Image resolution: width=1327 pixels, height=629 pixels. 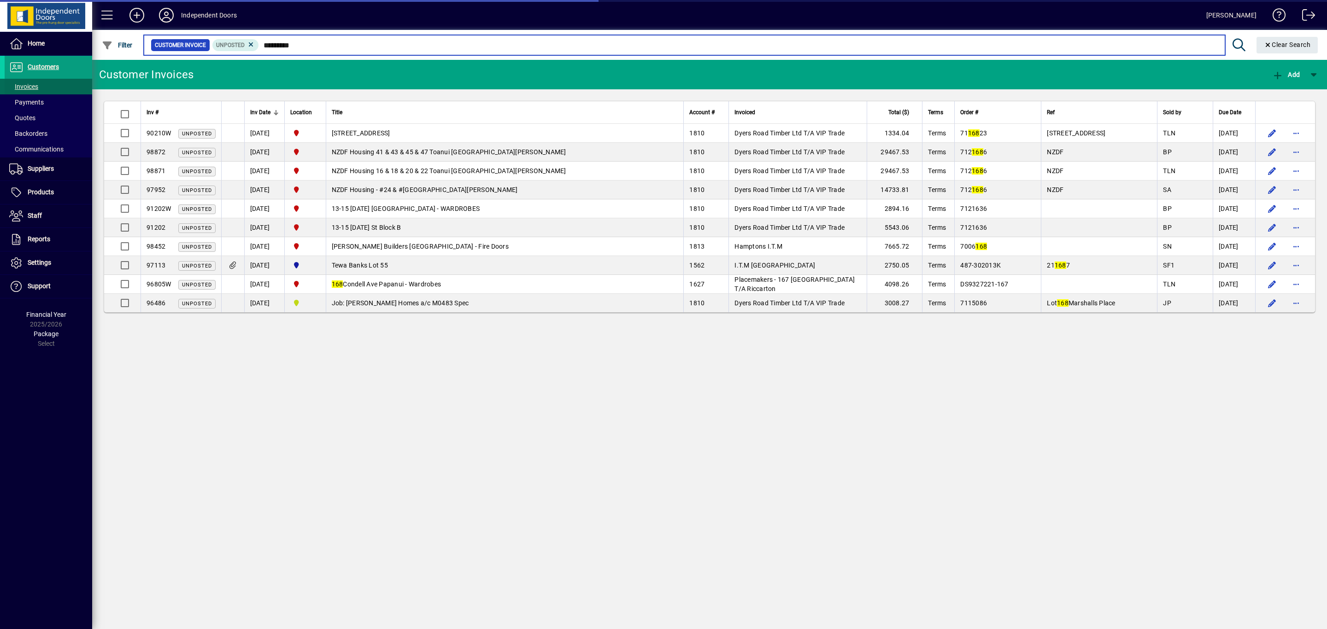 What do you see at coordinates (235, 45) in the screenshot?
I see `mat-chip: Customer Invoice Status: Unposted` at bounding box center [235, 45].